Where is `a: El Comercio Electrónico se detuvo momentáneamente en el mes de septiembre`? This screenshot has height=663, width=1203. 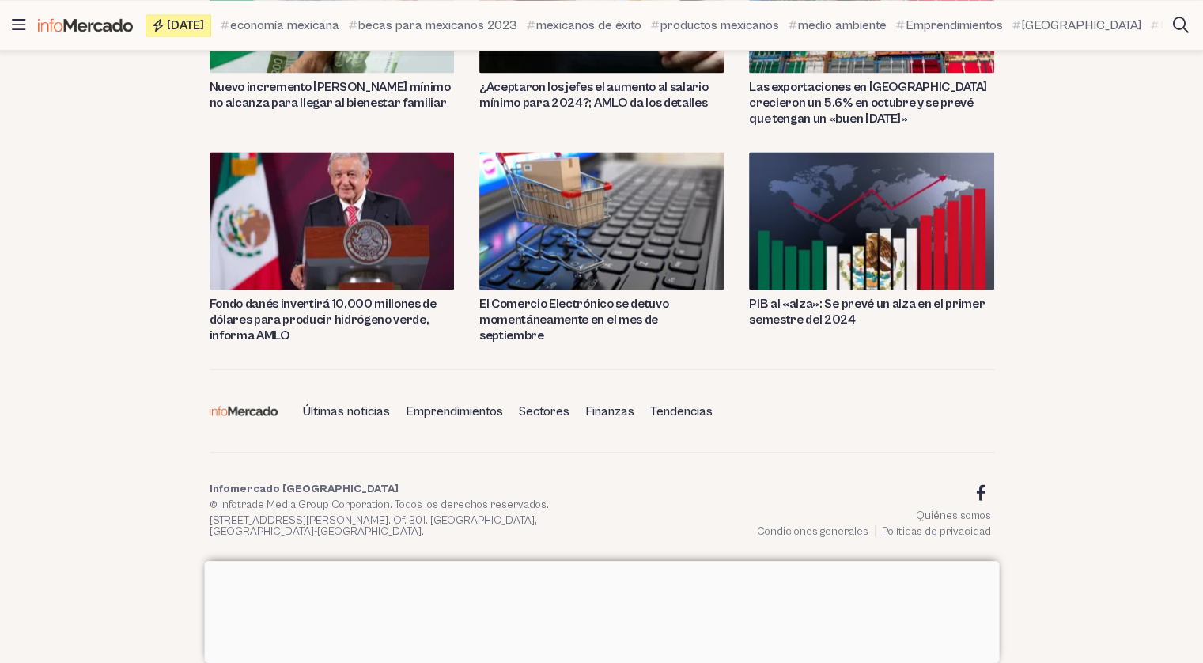
a: El Comercio Electrónico se detuvo momentáneamente en el mes de septiembre is located at coordinates (601, 320).